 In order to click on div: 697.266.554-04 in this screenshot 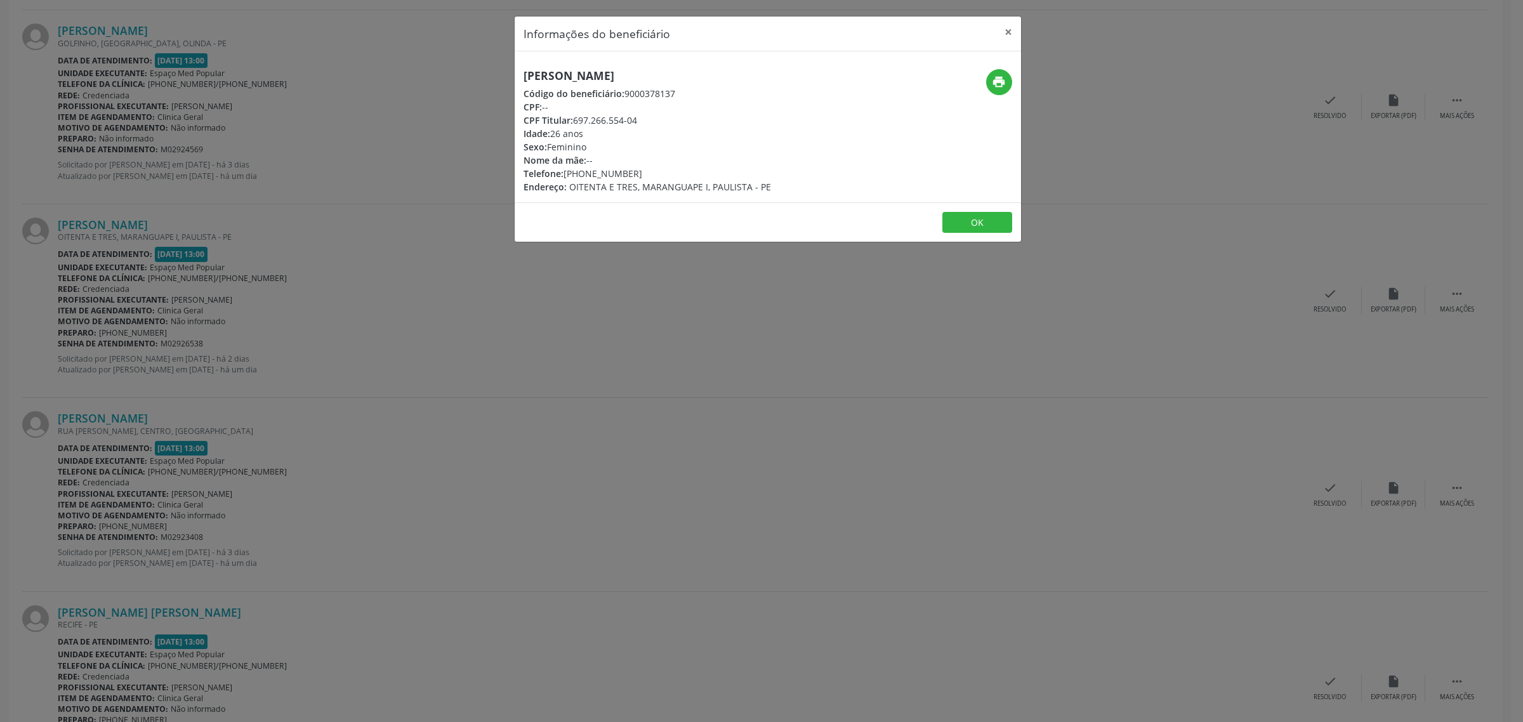, I will do `click(647, 120)`.